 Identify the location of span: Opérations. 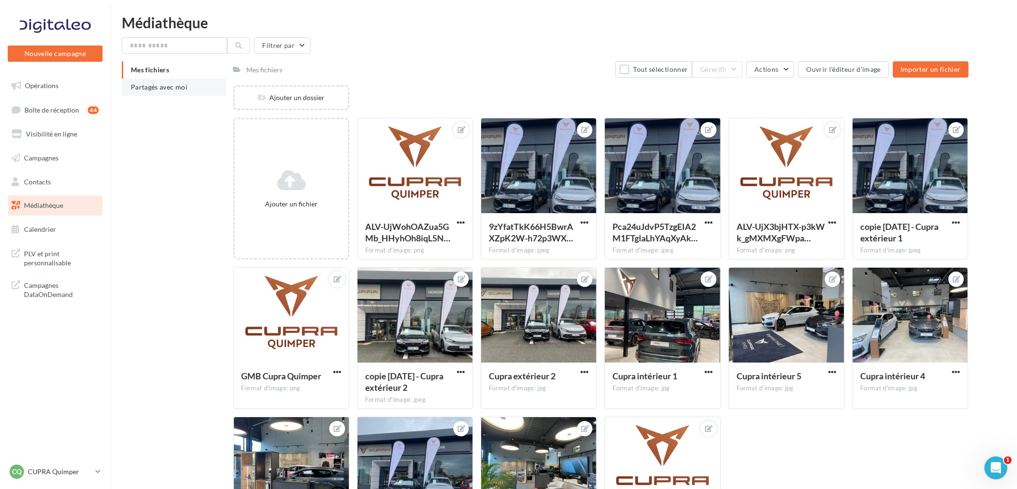
(42, 85).